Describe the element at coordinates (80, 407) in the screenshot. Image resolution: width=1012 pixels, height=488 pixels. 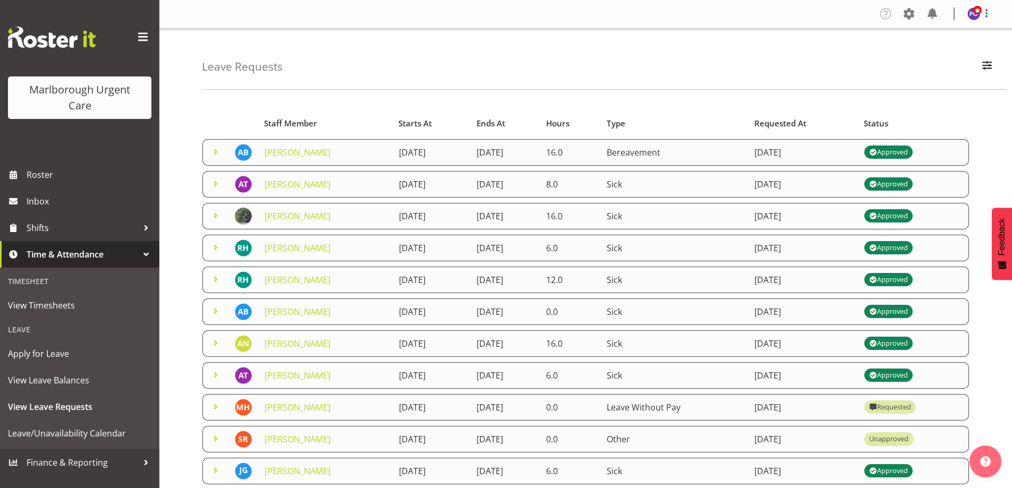
I see `a: View Leave Requests` at that location.